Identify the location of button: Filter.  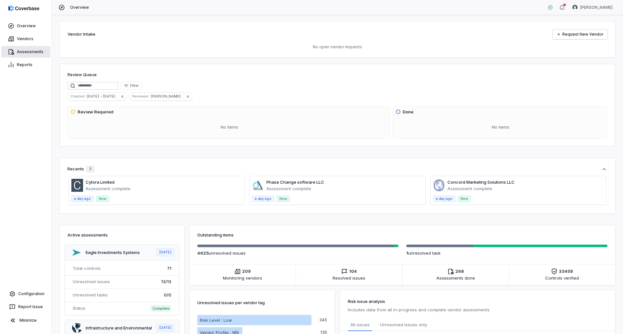
(131, 86).